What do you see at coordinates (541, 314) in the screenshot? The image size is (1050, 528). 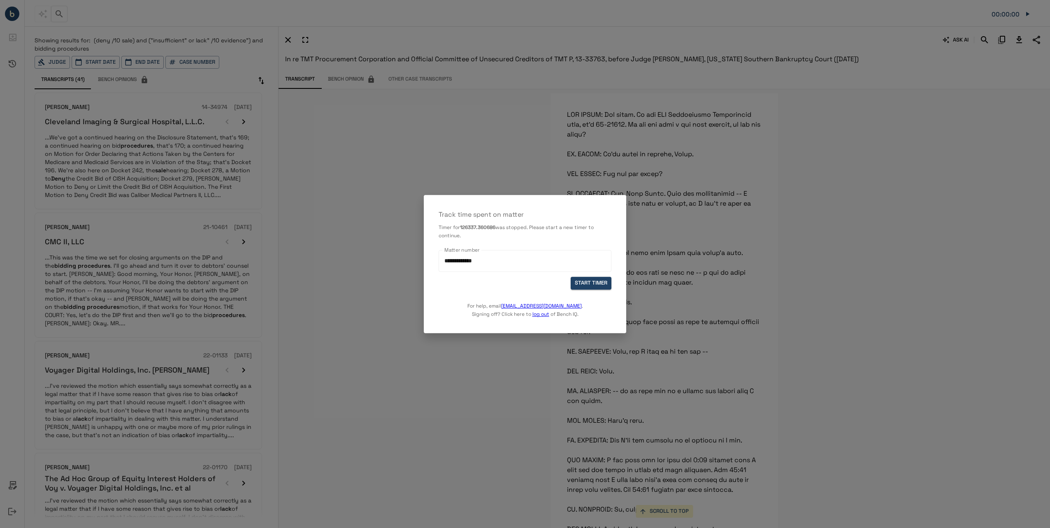 I see `a: log out` at bounding box center [541, 314].